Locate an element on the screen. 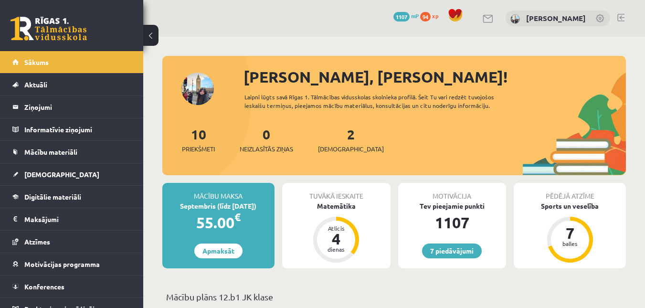  span: Motivācijas programma is located at coordinates (62, 264).